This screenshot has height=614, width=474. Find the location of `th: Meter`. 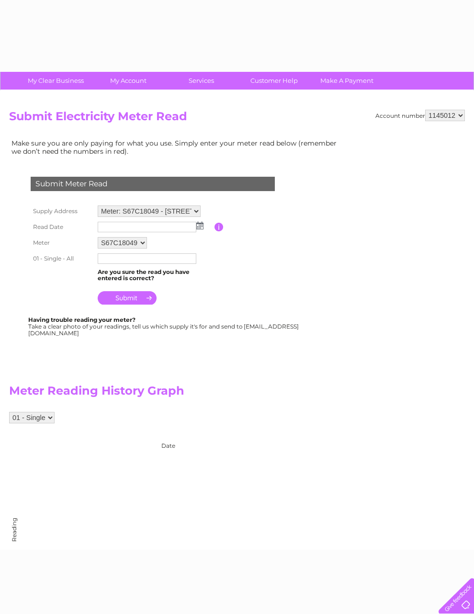

th: Meter is located at coordinates (62, 243).